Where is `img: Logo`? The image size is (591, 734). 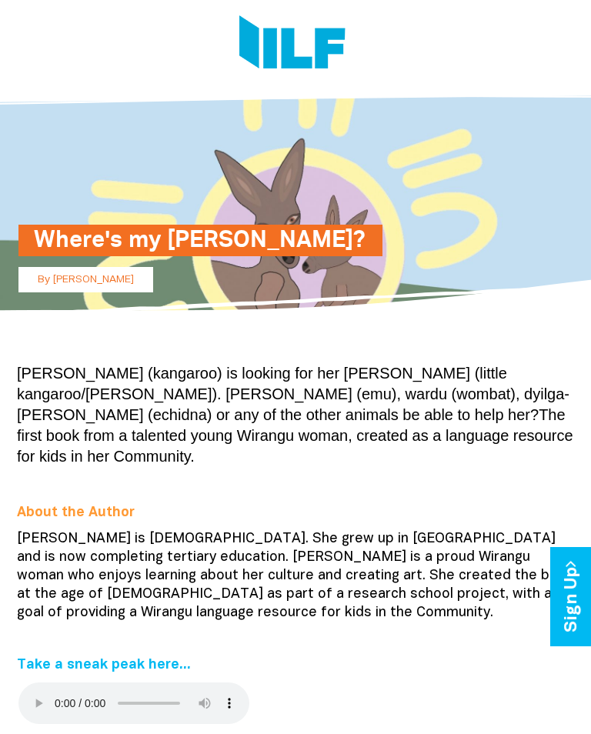 img: Logo is located at coordinates (292, 44).